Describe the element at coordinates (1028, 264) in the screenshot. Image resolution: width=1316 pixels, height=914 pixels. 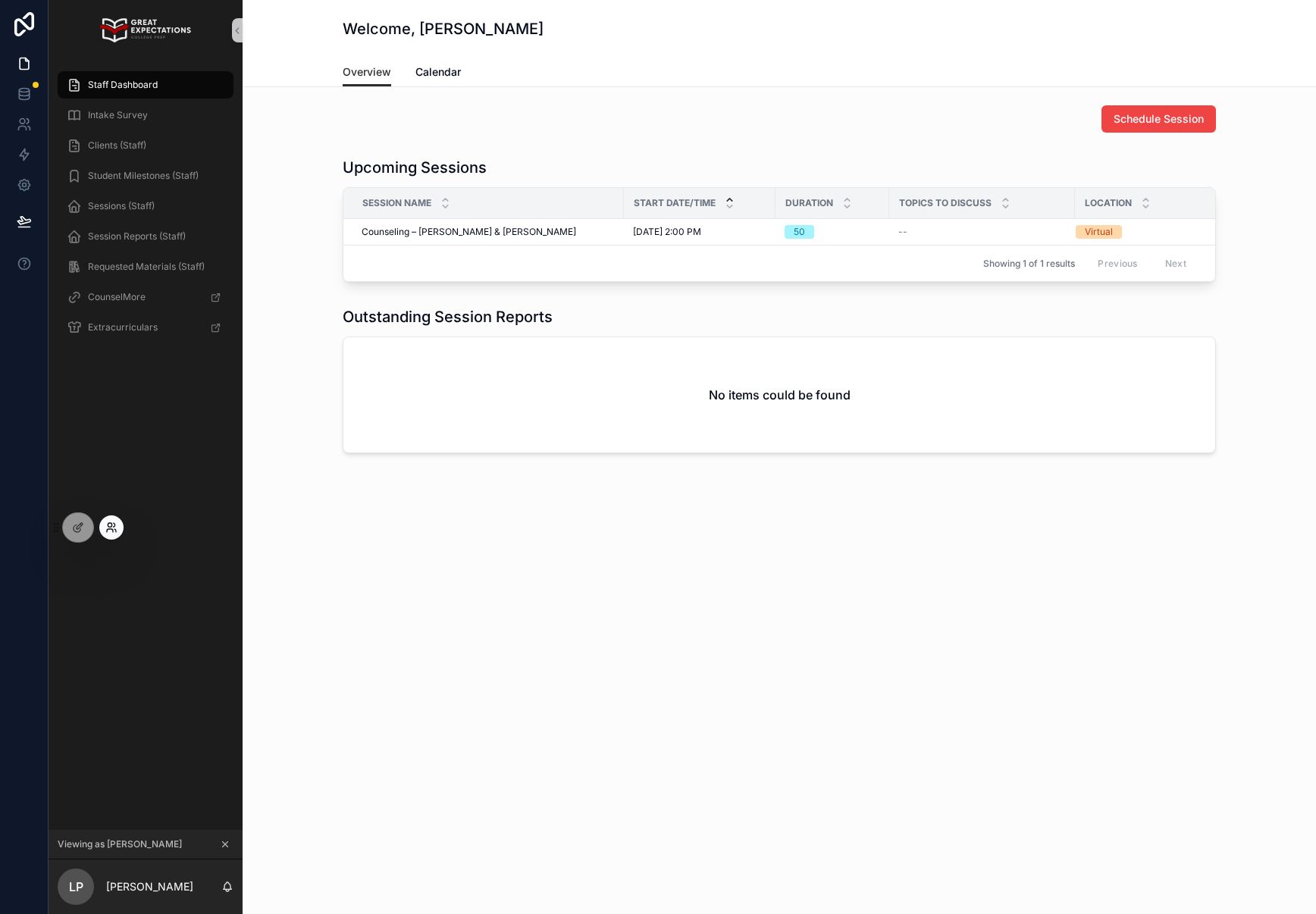
I see `span: Showing 1 of 1 results` at that location.